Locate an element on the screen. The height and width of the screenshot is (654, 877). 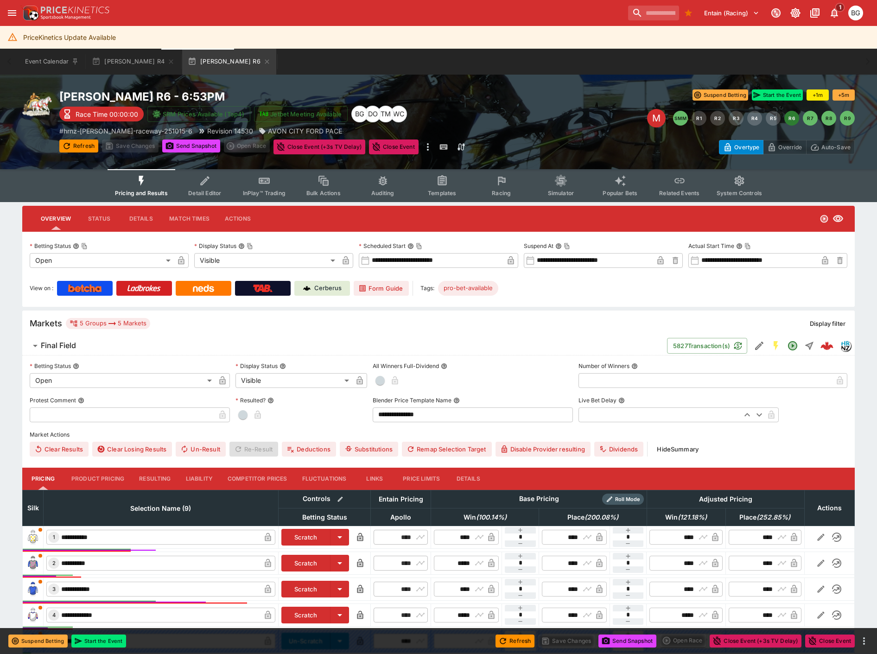
p: Overtype is located at coordinates (746, 147).